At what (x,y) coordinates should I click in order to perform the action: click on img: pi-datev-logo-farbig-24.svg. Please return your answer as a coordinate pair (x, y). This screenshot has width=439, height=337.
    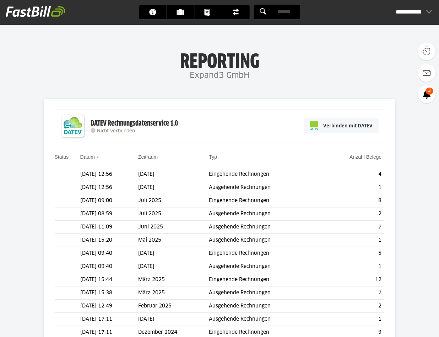
    Looking at the image, I should click on (314, 126).